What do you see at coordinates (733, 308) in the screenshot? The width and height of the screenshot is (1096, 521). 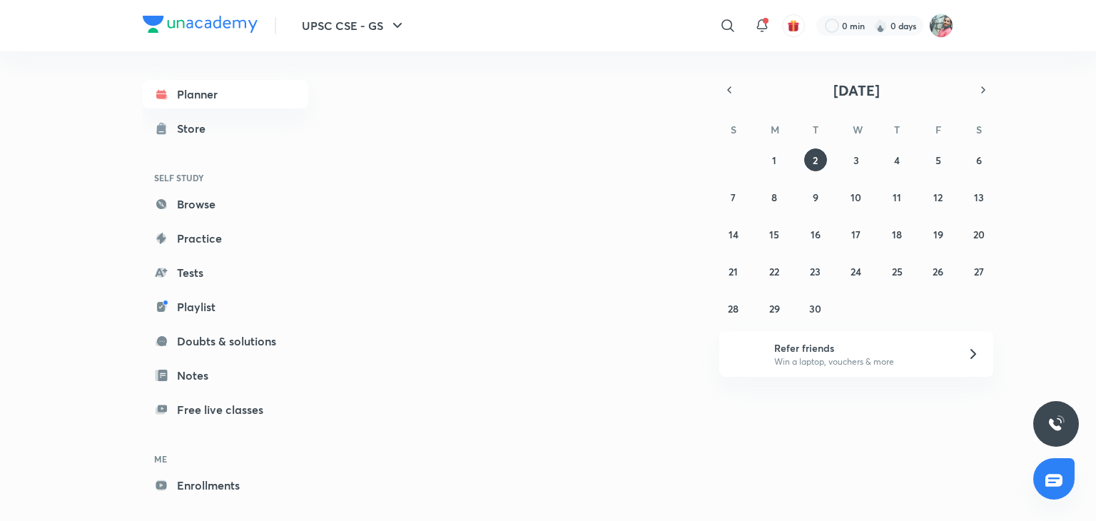 I see `button: September 28, 2025` at bounding box center [733, 308].